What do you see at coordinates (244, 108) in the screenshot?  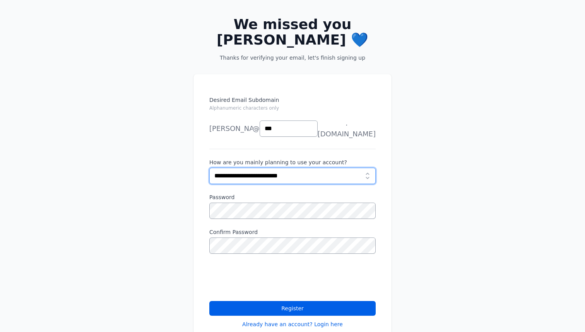 I see `small: Alphanumeric characters only` at bounding box center [244, 108].